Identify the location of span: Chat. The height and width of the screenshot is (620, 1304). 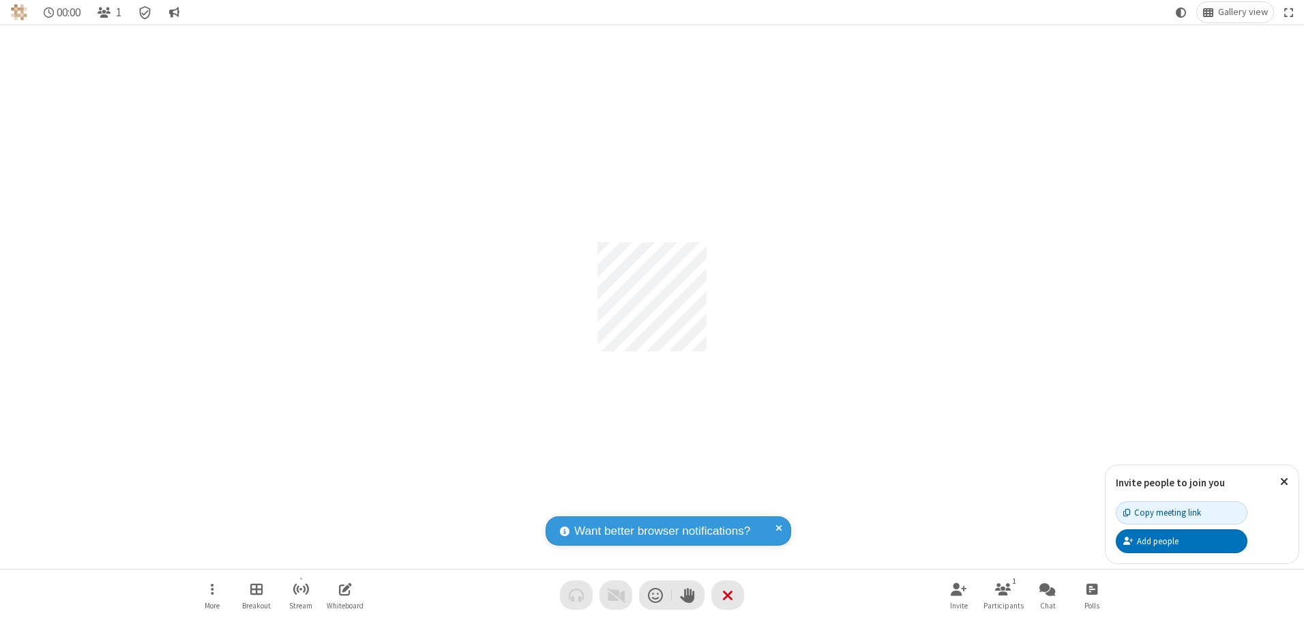
(1048, 606).